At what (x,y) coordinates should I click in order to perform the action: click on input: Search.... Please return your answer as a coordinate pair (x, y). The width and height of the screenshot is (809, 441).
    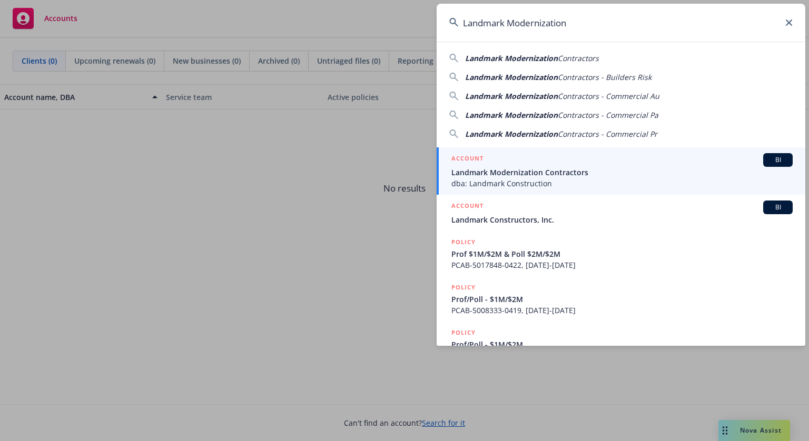
    Looking at the image, I should click on (621, 23).